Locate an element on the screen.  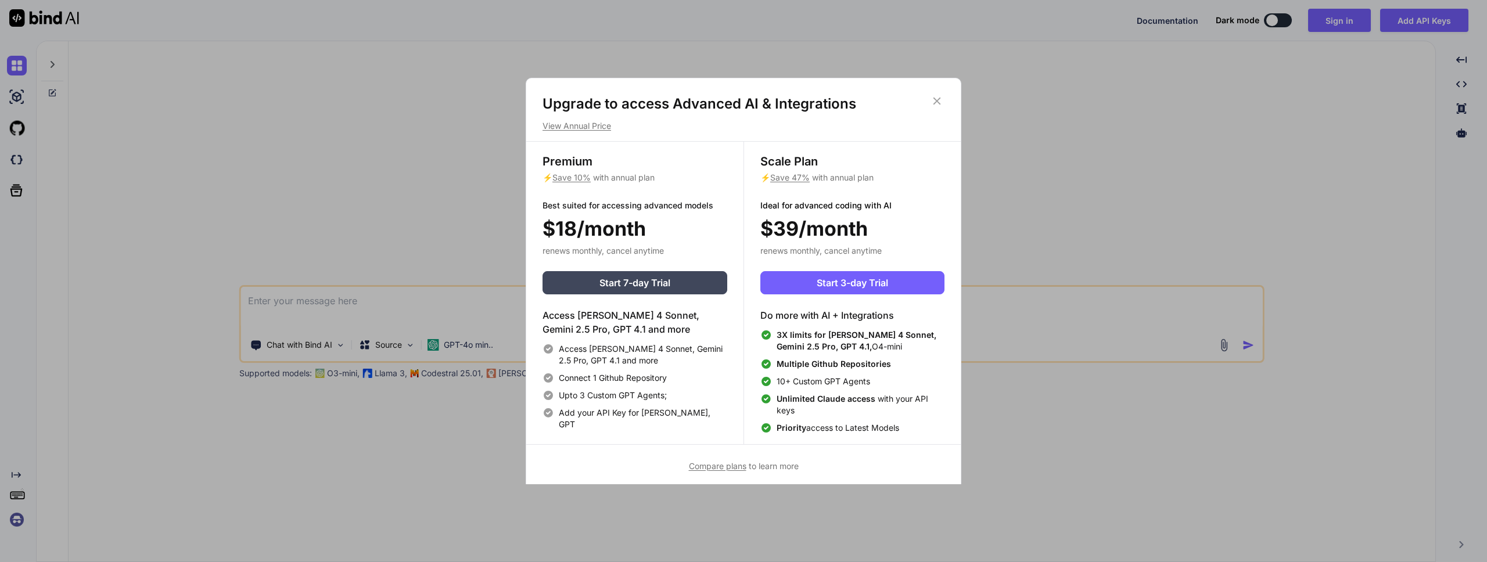
span: $18/month is located at coordinates (594, 228).